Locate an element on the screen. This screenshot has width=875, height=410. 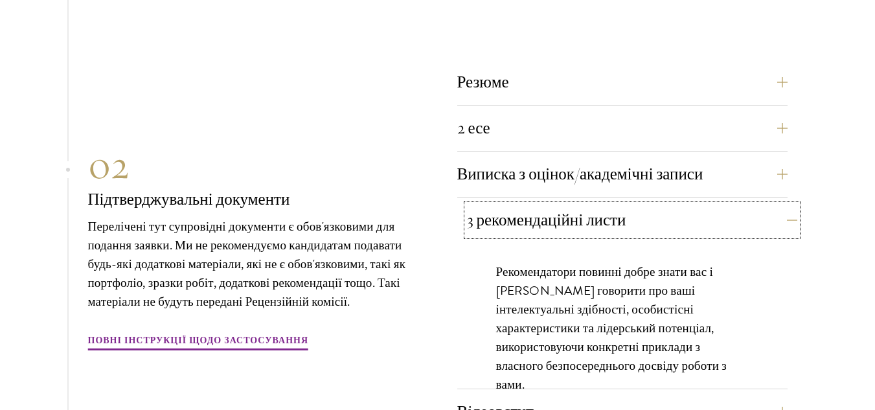
font: Підтверджувальні документи is located at coordinates (189, 199).